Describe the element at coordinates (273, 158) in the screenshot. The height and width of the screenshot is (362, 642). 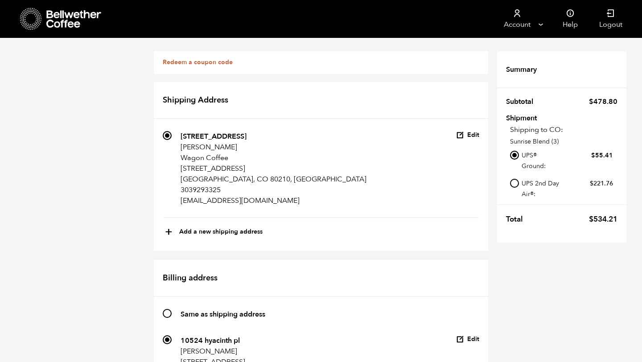
I see `p: Wagon Coffee` at that location.